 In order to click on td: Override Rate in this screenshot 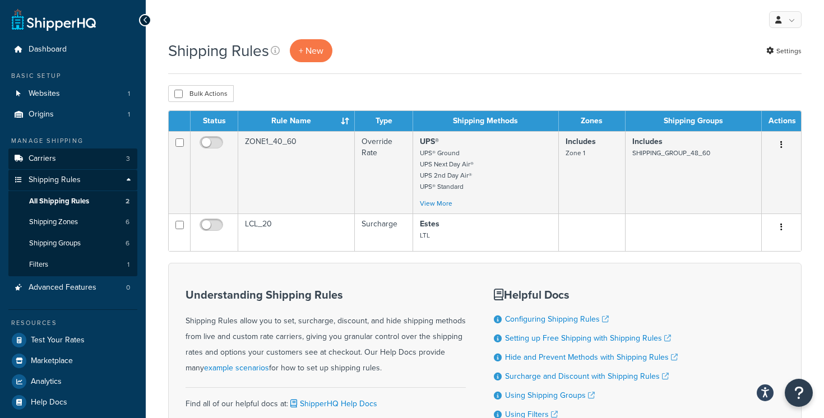, I will do `click(383, 172)`.